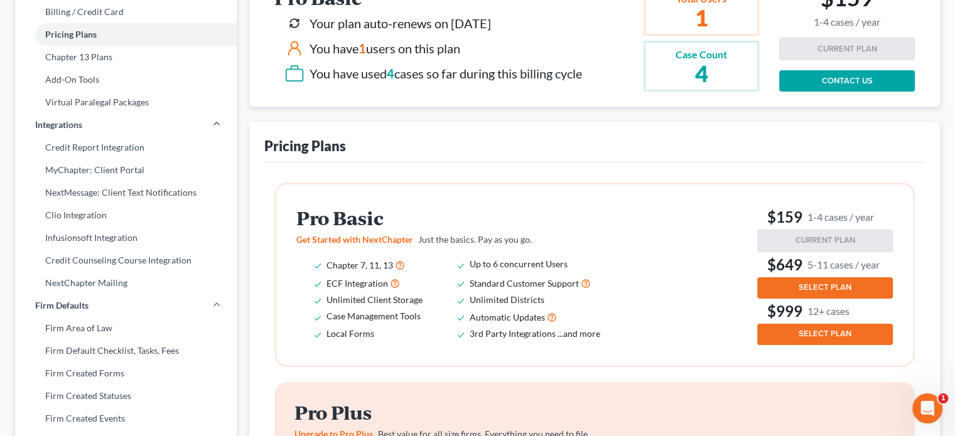 This screenshot has height=436, width=955. I want to click on span: Local Forms, so click(350, 333).